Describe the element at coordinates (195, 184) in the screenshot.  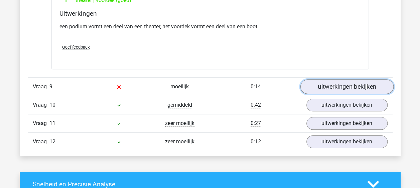
I see `h4: Snelheid en Precisie Analyse` at that location.